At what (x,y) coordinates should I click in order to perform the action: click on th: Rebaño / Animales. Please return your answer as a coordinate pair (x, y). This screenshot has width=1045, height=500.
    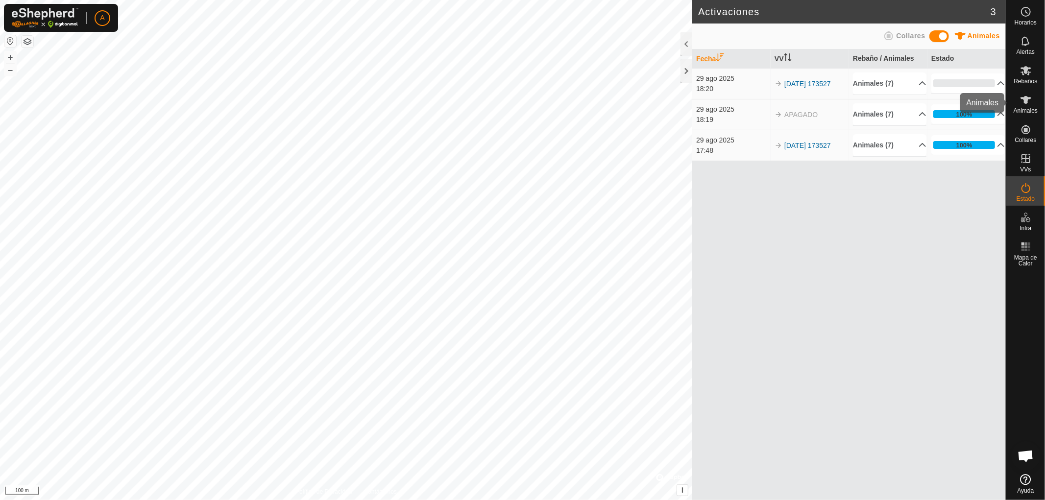
    Looking at the image, I should click on (888, 59).